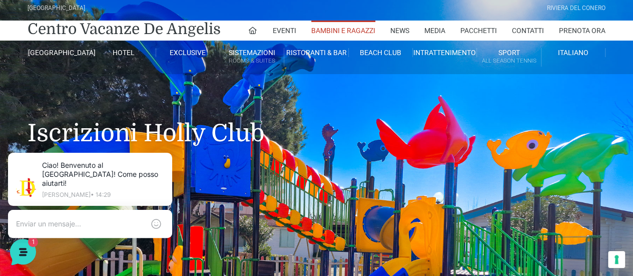 The image size is (633, 276). Describe the element at coordinates (576, 8) in the screenshot. I see `div: Riviera Del Conero` at that location.